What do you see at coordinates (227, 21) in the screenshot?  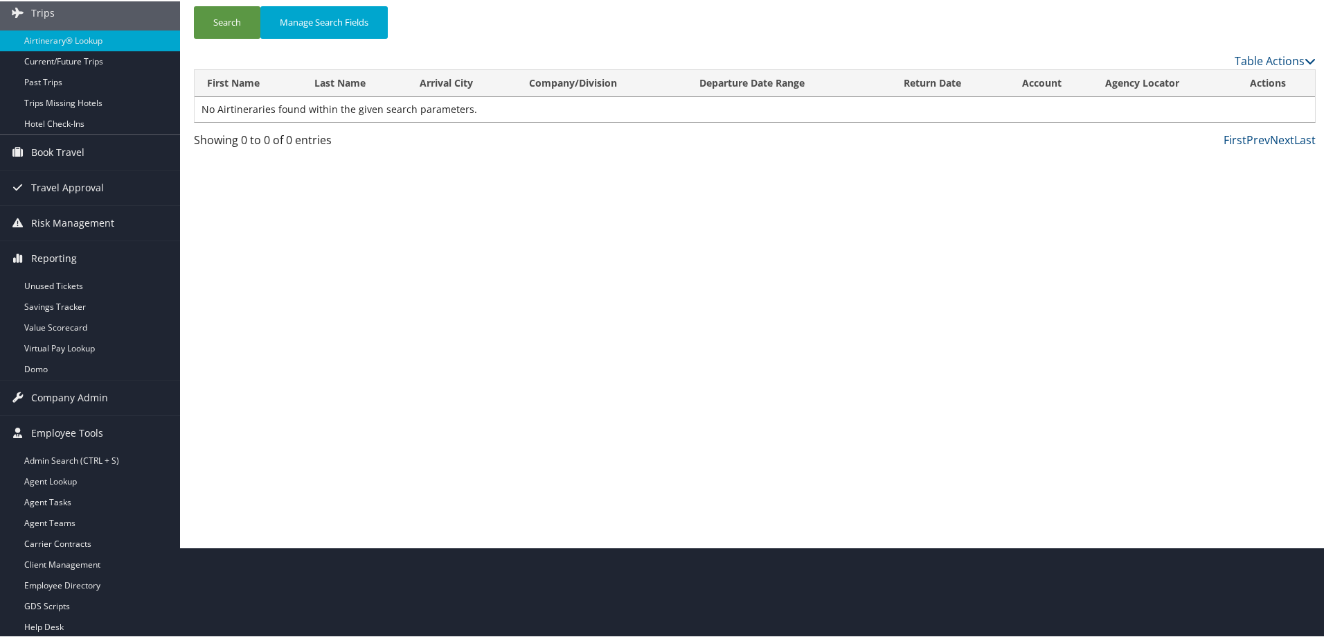 I see `button: Search` at bounding box center [227, 21].